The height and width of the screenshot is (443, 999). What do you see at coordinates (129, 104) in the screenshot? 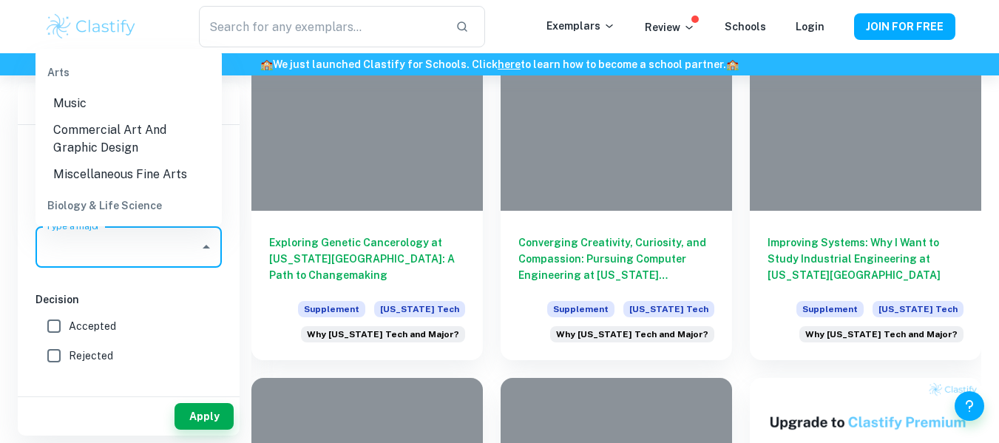
I see `li: Music` at bounding box center [129, 104].